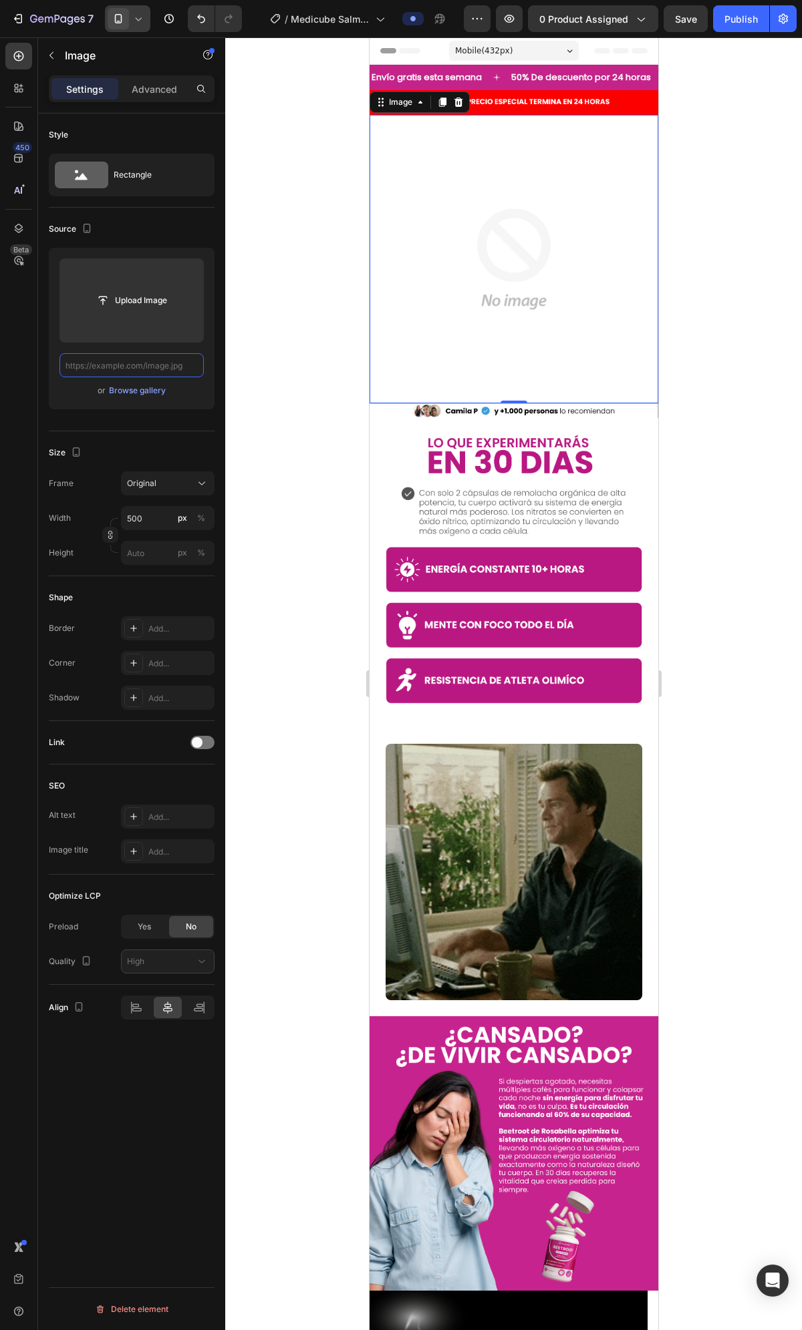  Describe the element at coordinates (64, 698) in the screenshot. I see `div: Shadow` at that location.